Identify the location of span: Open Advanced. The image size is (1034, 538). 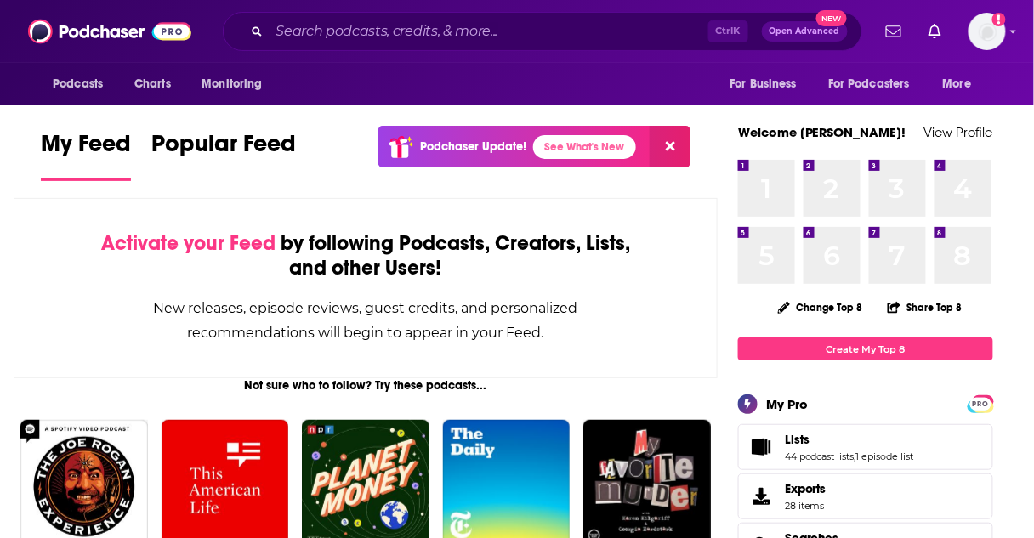
(804, 31).